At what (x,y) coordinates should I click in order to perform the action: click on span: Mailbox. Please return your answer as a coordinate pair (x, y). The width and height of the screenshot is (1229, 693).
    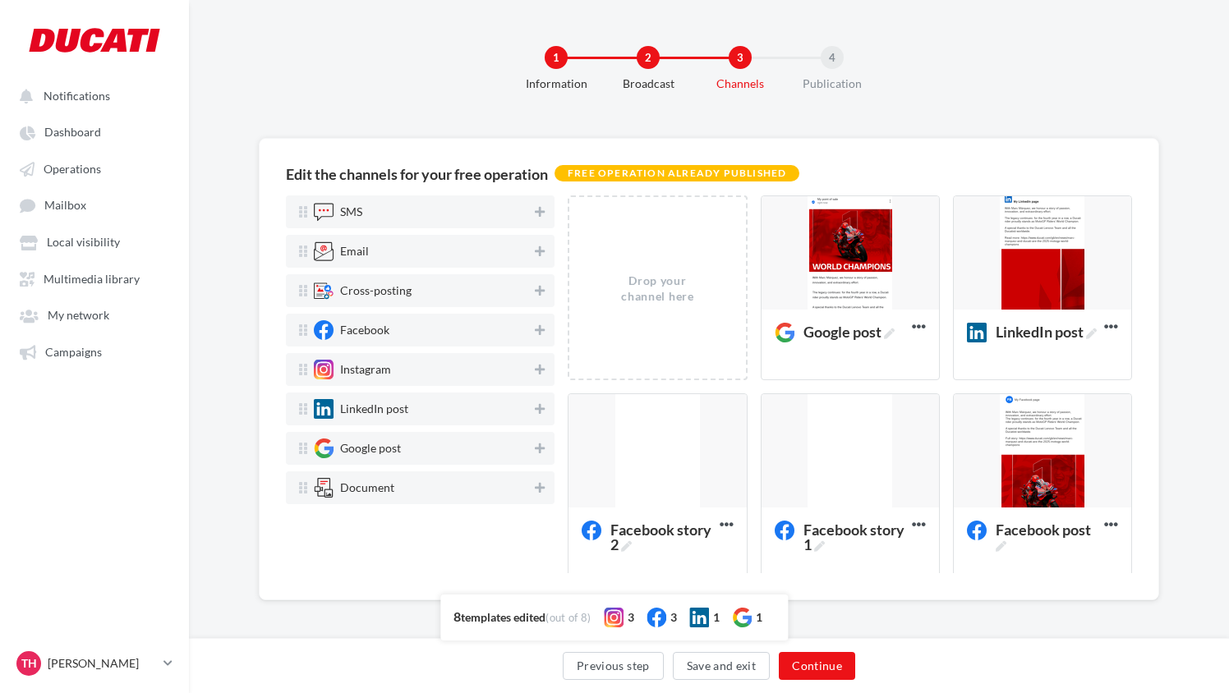
    Looking at the image, I should click on (65, 205).